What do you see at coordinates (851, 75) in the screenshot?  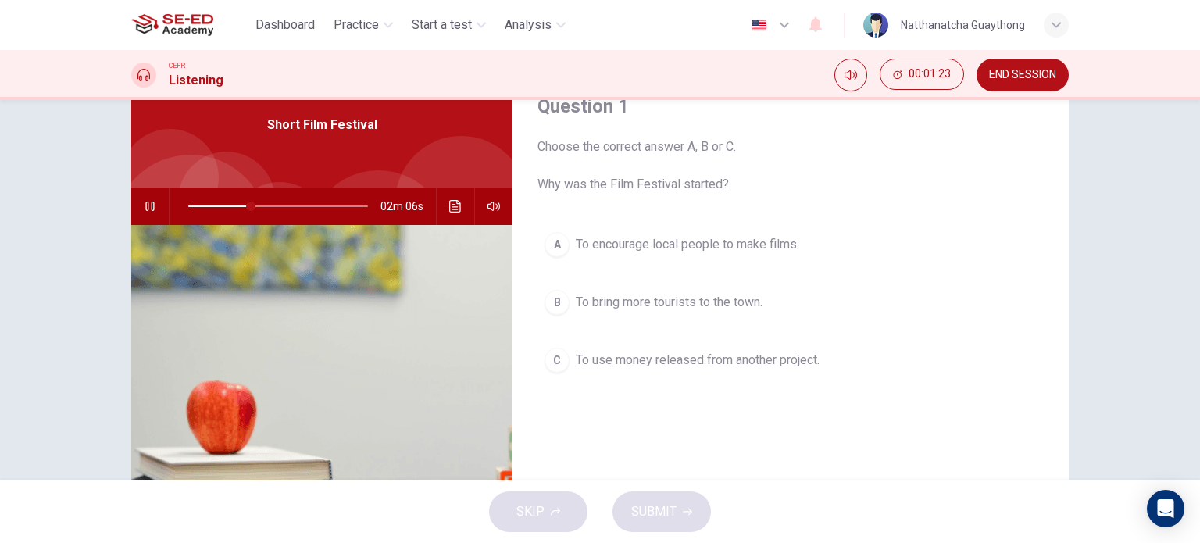 I see `div: Mute` at bounding box center [851, 75].